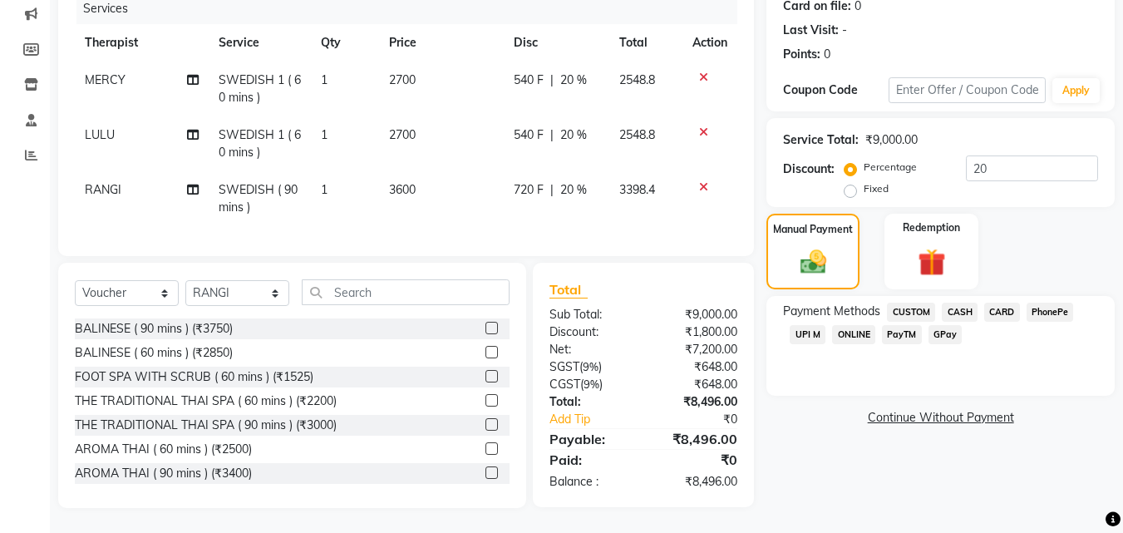 The image size is (1123, 533). What do you see at coordinates (646, 42) in the screenshot?
I see `th: Total` at bounding box center [646, 42].